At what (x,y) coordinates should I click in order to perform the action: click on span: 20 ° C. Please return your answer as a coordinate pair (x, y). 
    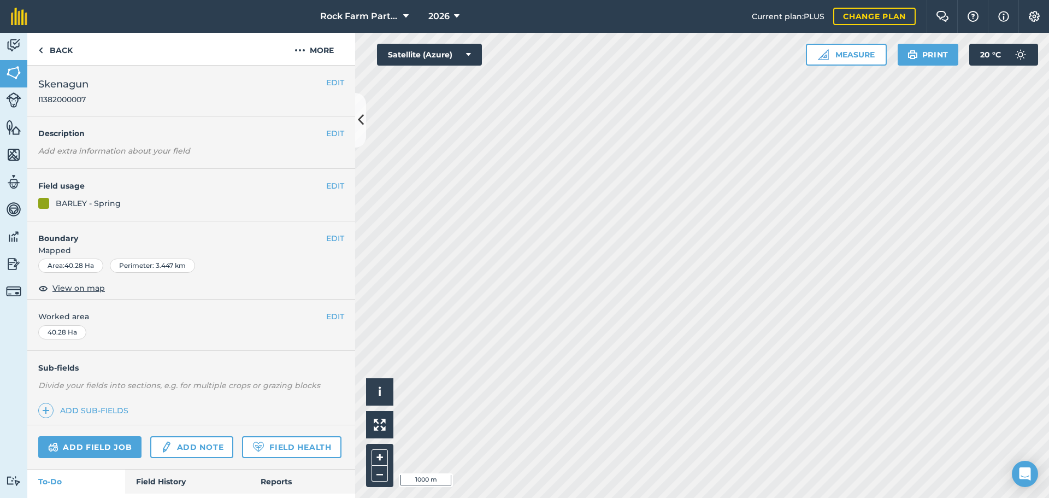
    Looking at the image, I should click on (991, 55).